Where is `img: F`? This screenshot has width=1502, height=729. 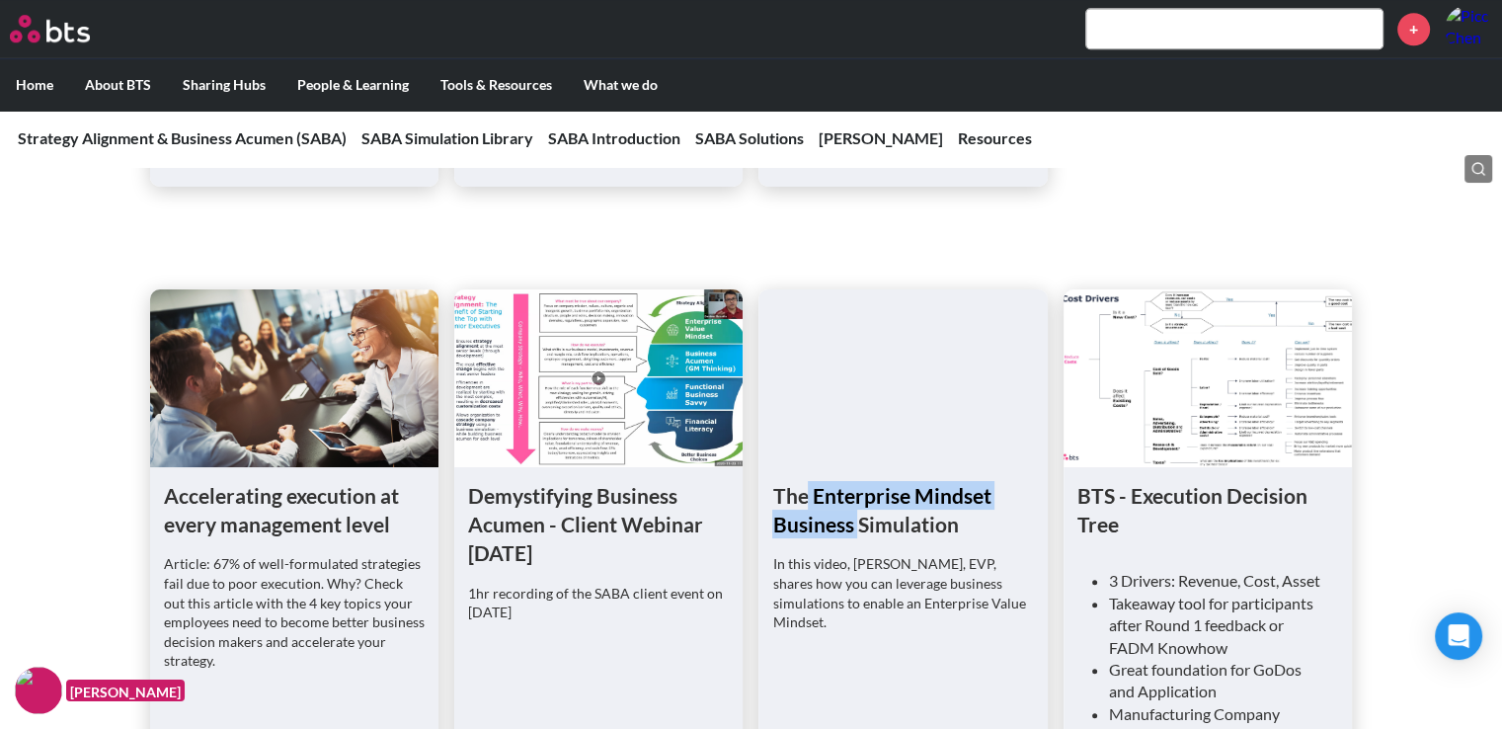
img: F is located at coordinates (39, 690).